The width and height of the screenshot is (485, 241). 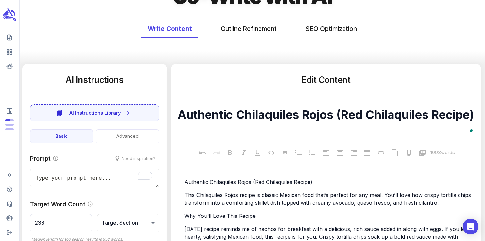 What do you see at coordinates (442, 153) in the screenshot?
I see `p: 1093 words` at bounding box center [442, 153].